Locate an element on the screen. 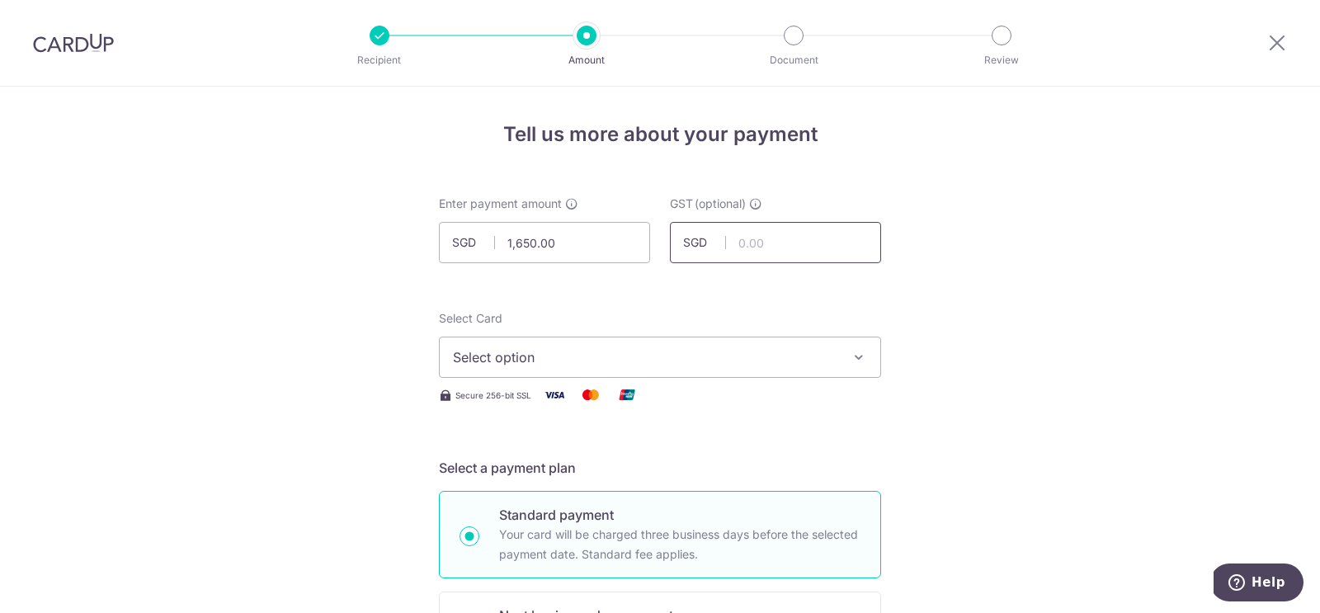  p: Standard payment is located at coordinates (680, 515).